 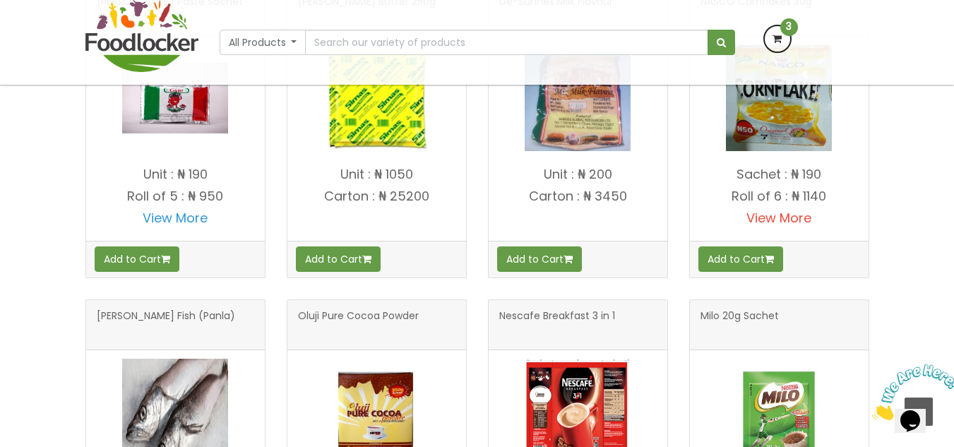 I want to click on p: Unit : ₦ 200, so click(x=578, y=174).